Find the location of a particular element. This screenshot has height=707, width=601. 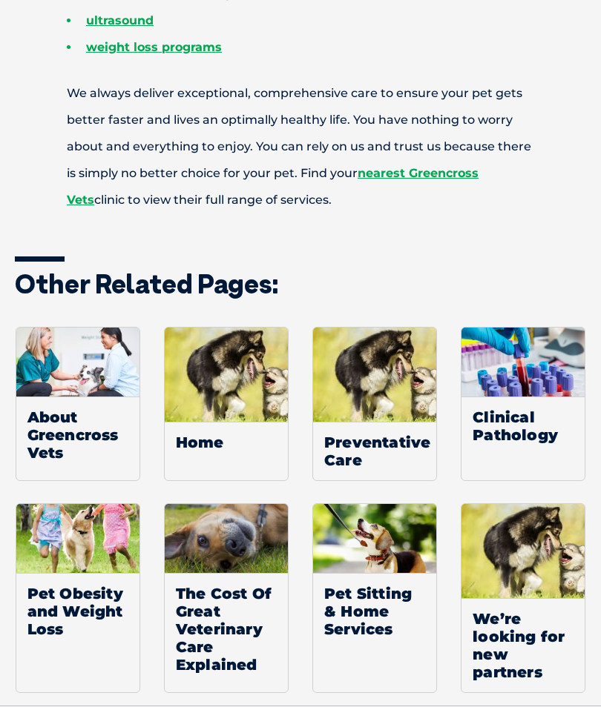

span: Home is located at coordinates (226, 443).